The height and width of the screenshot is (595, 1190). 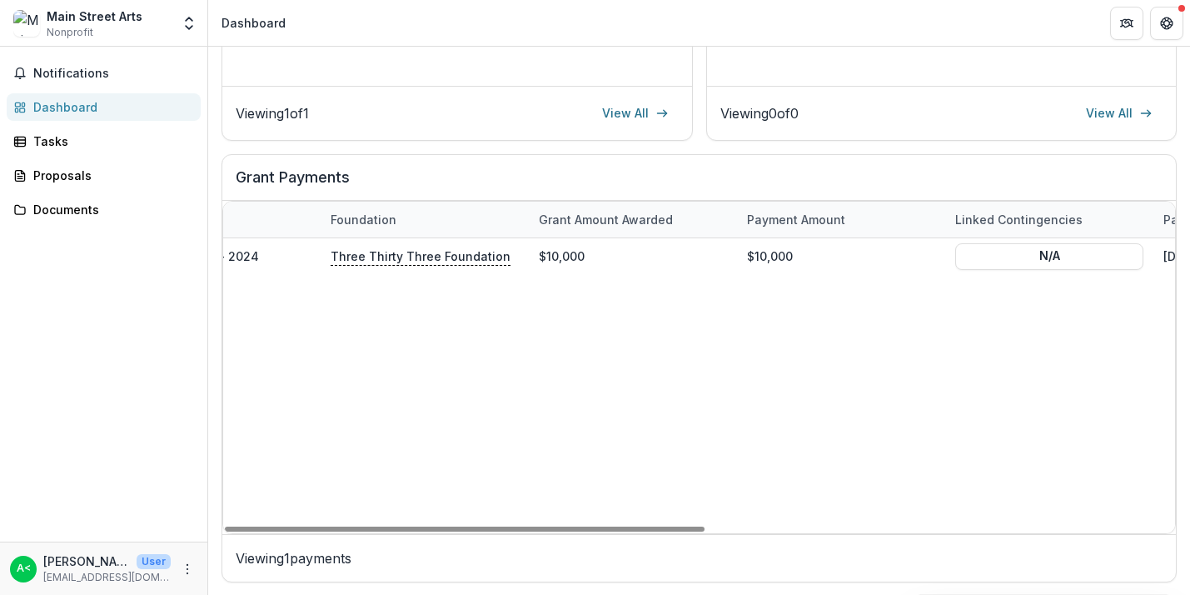 What do you see at coordinates (1049, 256) in the screenshot?
I see `button: N/A` at bounding box center [1049, 256].